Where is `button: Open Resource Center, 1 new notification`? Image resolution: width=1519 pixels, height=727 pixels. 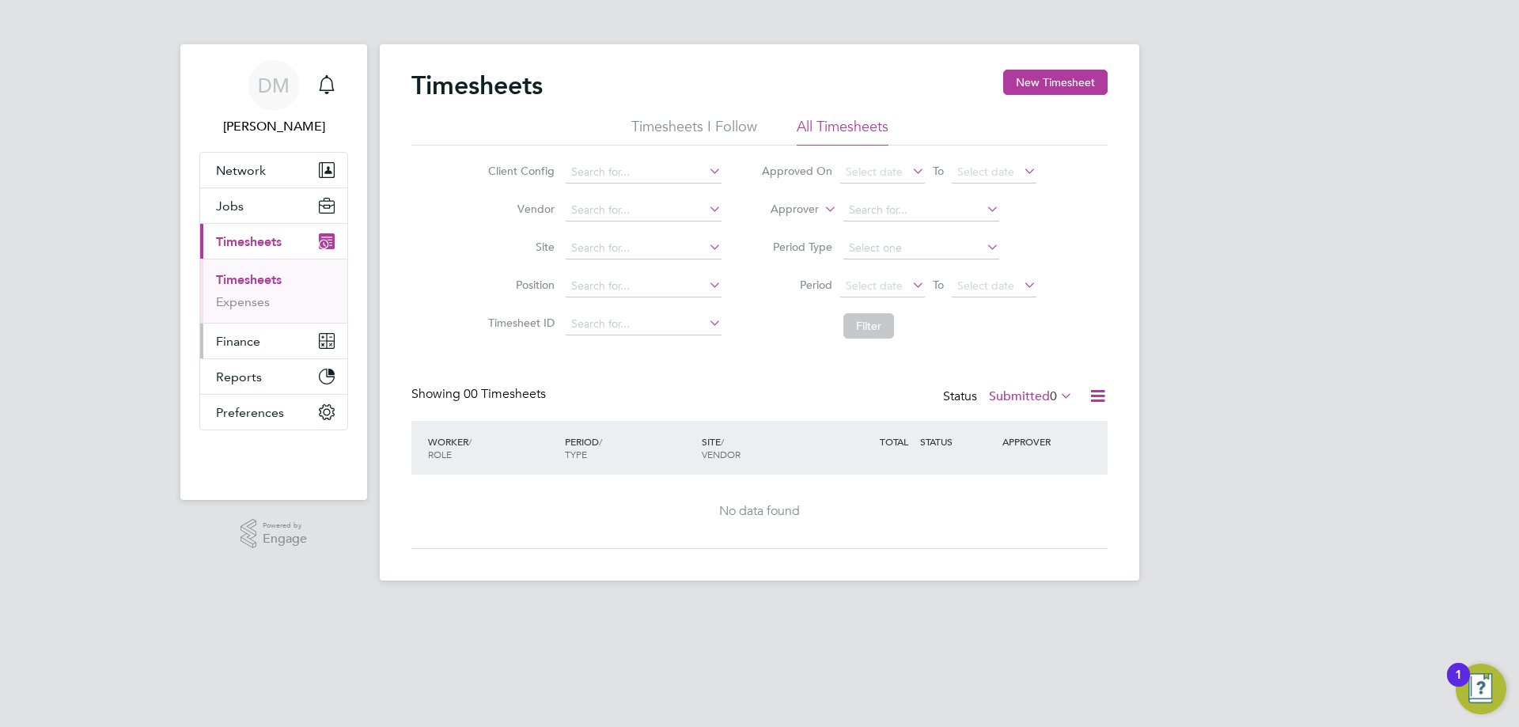 button: Open Resource Center, 1 new notification is located at coordinates (1481, 689).